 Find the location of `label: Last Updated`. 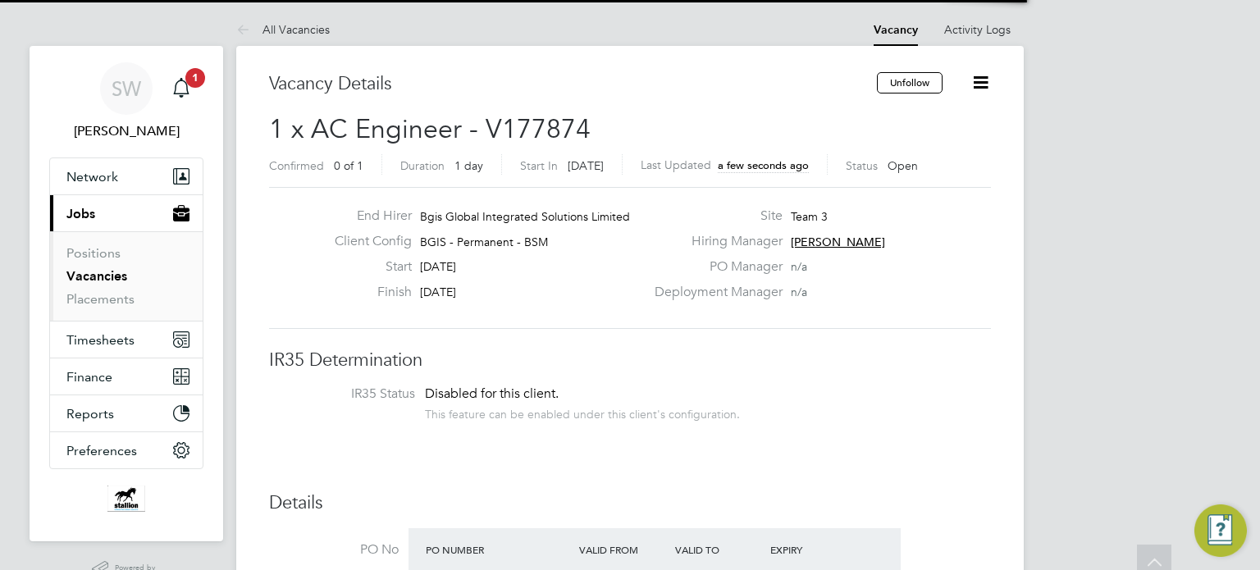

label: Last Updated is located at coordinates (676, 165).